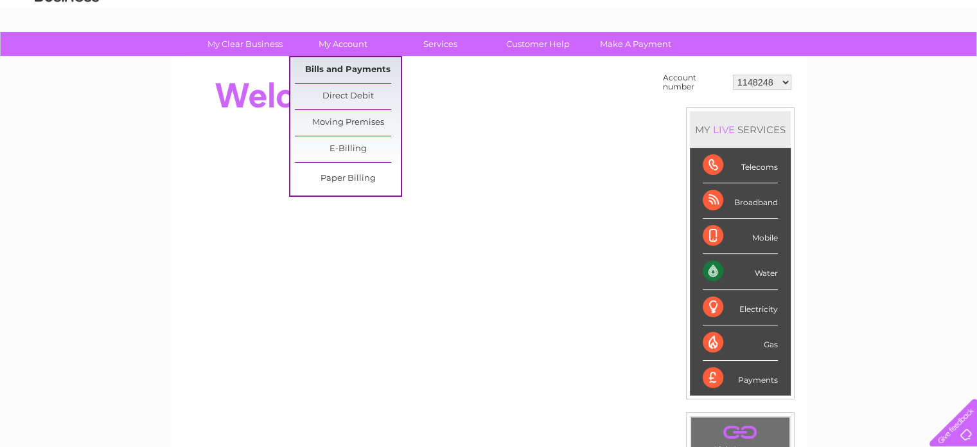 The height and width of the screenshot is (447, 977). Describe the element at coordinates (538, 44) in the screenshot. I see `a: Customer Help` at that location.